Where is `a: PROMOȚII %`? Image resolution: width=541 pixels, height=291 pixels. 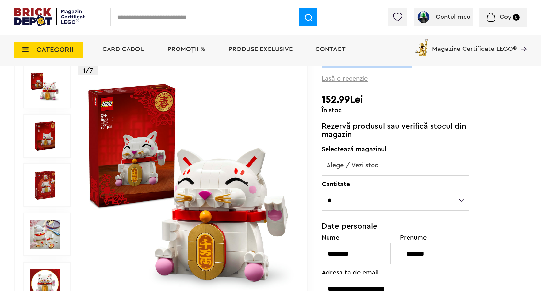
a: PROMOȚII % is located at coordinates (187, 49).